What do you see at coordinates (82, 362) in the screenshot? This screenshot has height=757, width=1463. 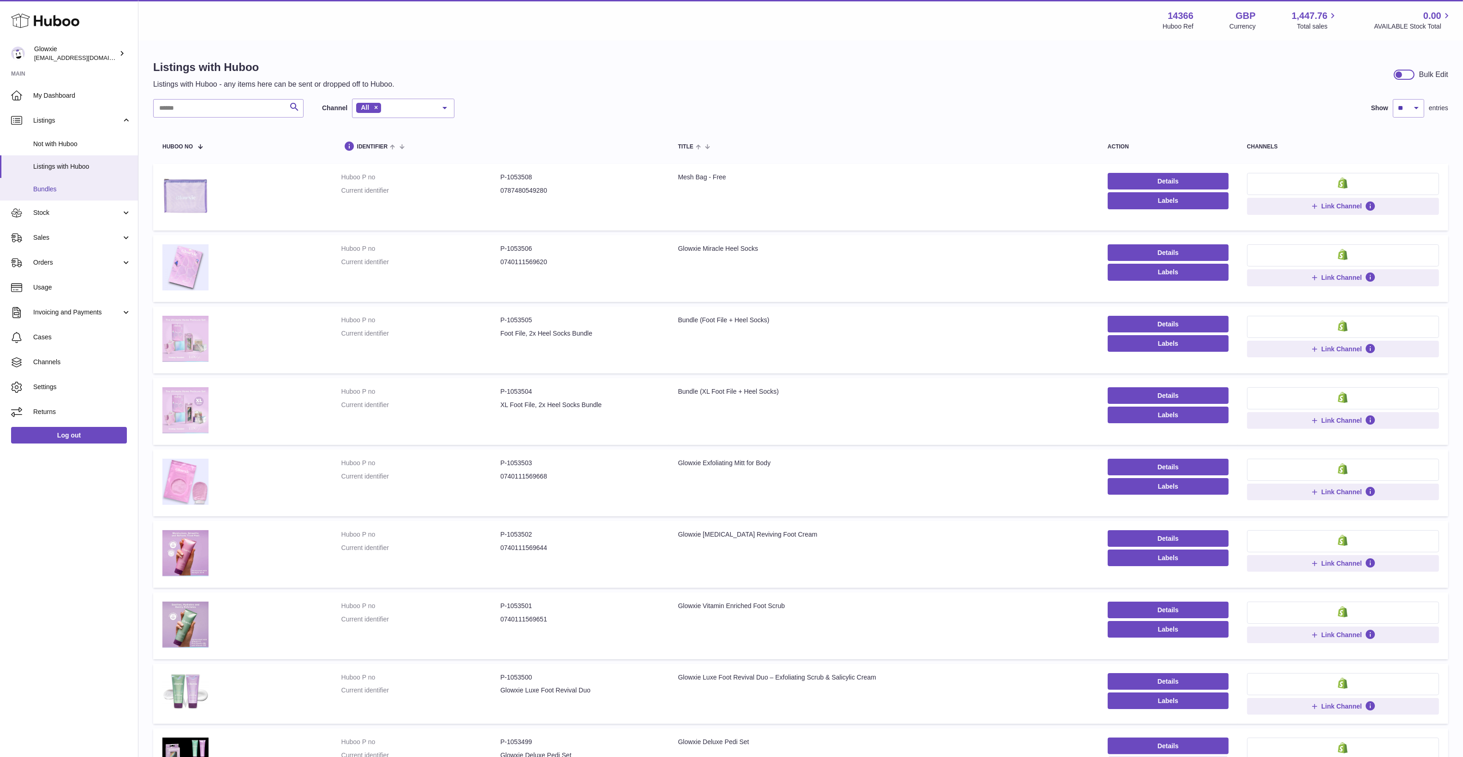 I see `span: Channels` at bounding box center [82, 362].